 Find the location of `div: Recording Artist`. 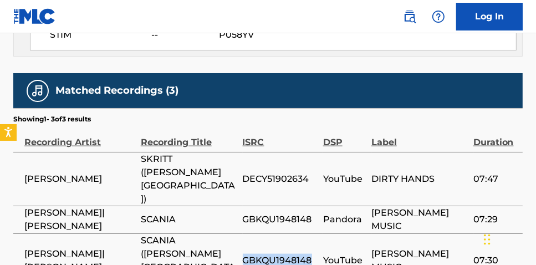

div: Recording Artist is located at coordinates (80, 136).